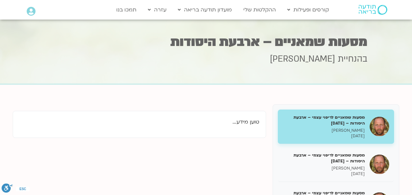  I want to click on a: ההקלטות שלי, so click(260, 10).